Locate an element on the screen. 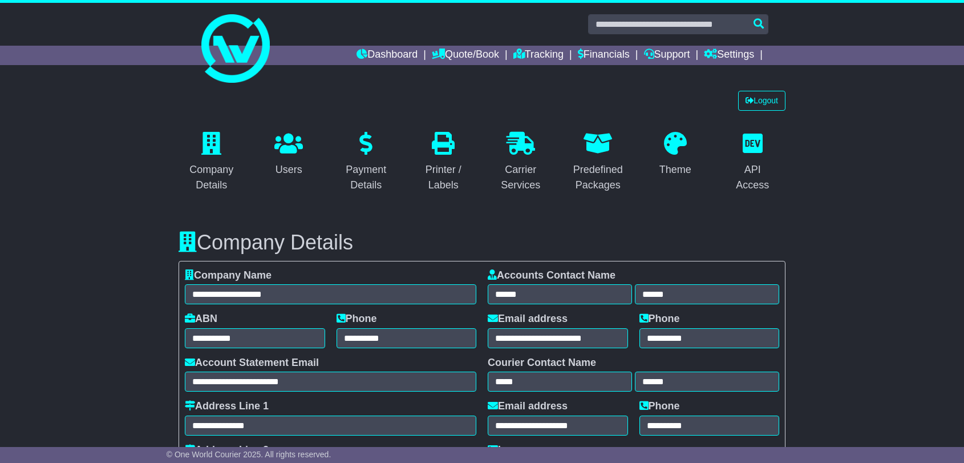  label: Account Statement Email is located at coordinates (252, 363).